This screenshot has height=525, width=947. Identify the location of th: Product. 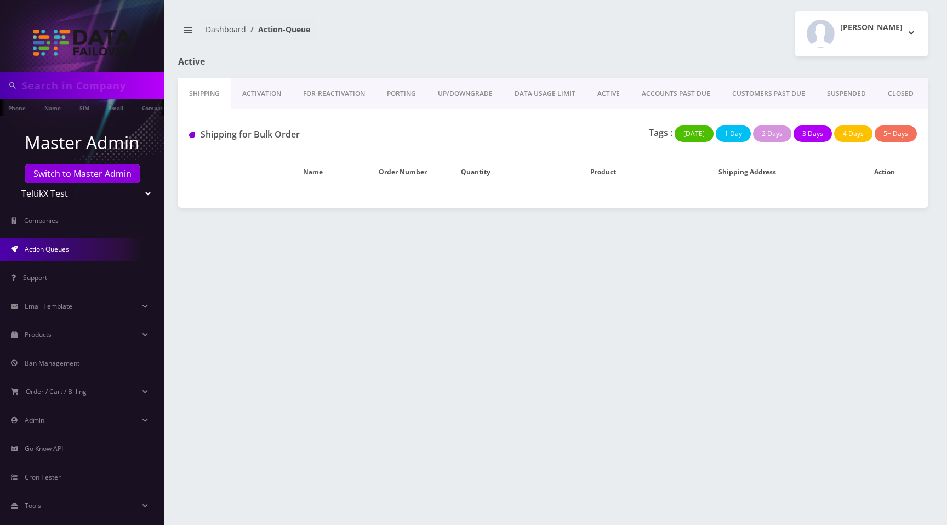
(603, 172).